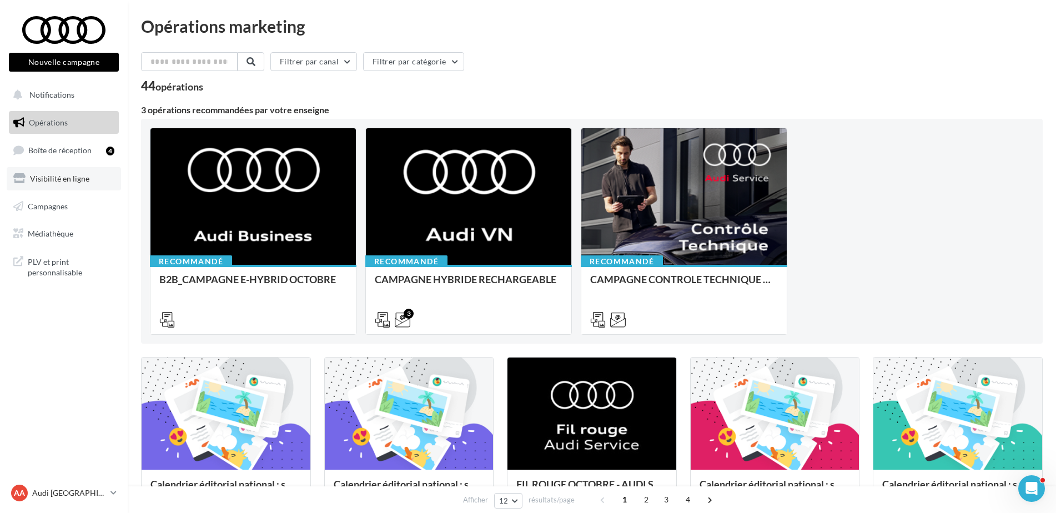  What do you see at coordinates (408, 314) in the screenshot?
I see `div: 3` at bounding box center [408, 314].